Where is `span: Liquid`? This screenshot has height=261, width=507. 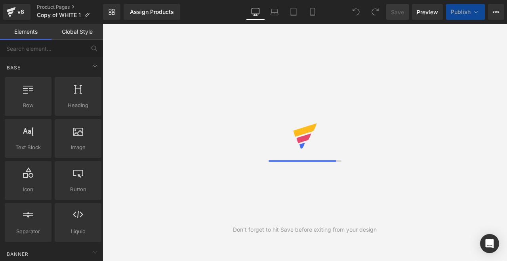 span: Liquid is located at coordinates (78, 231).